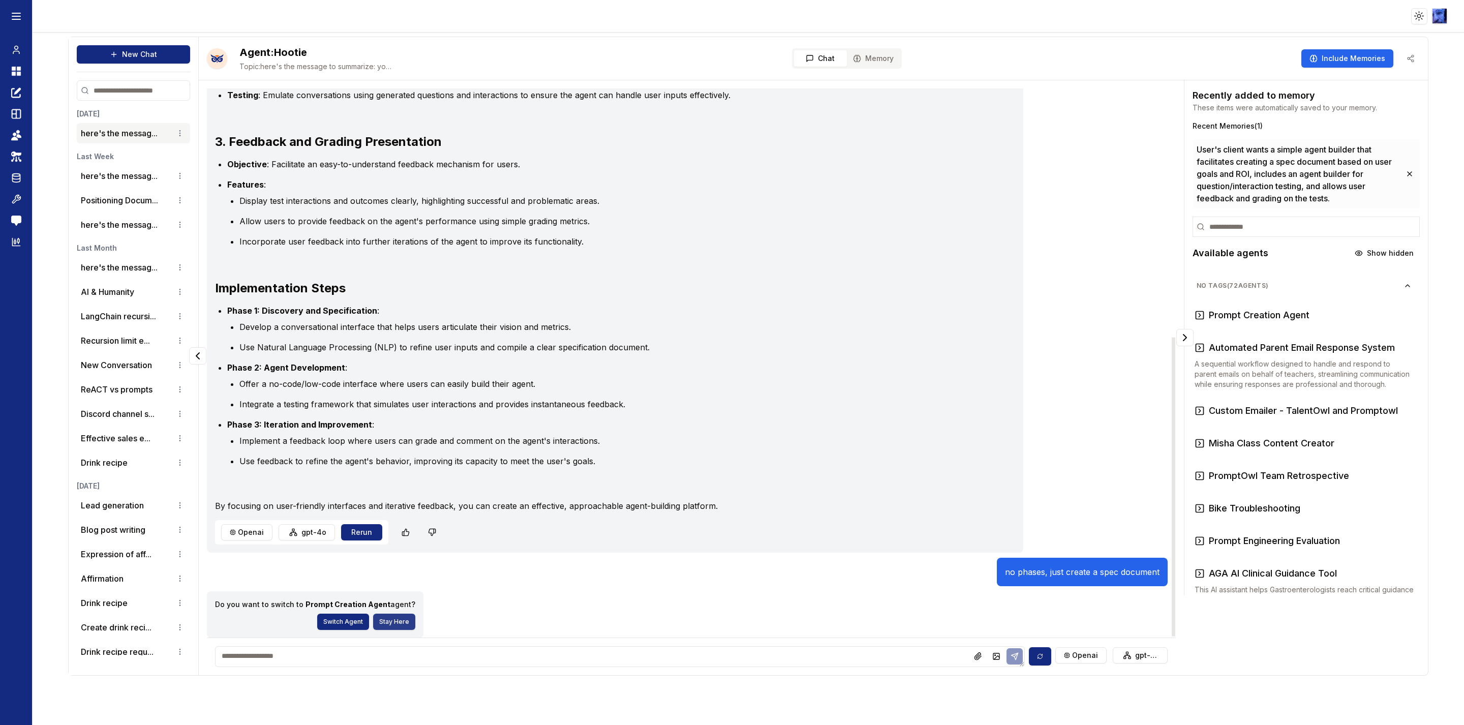 The height and width of the screenshot is (725, 1464). I want to click on p: This AI assistant helps Gastroenterologists reach critical guidance quickly and effectively., so click(1304, 595).